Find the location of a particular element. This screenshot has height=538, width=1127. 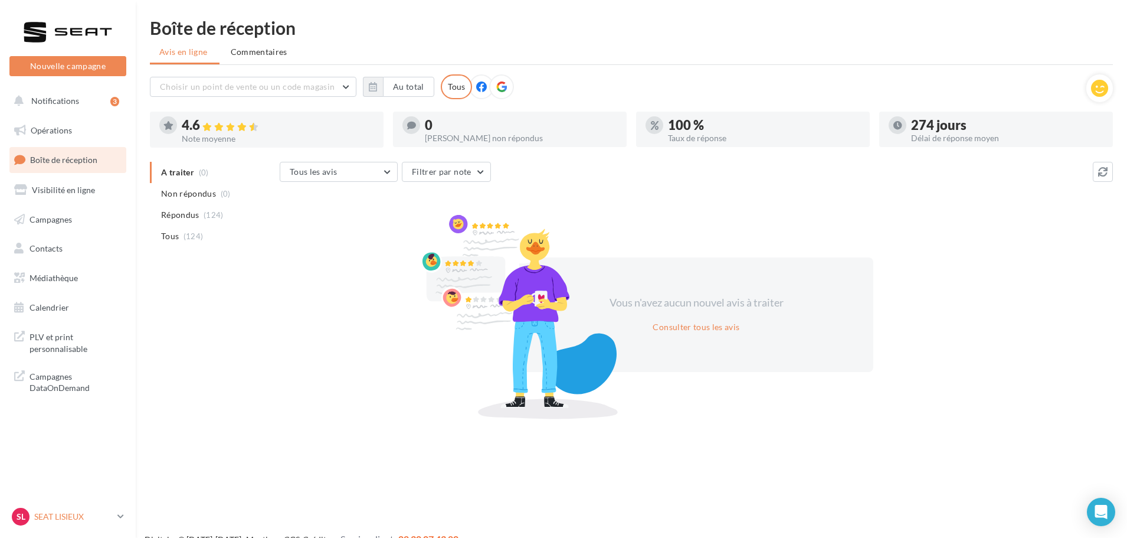

div: Délai de réponse moyen is located at coordinates (1007, 138).